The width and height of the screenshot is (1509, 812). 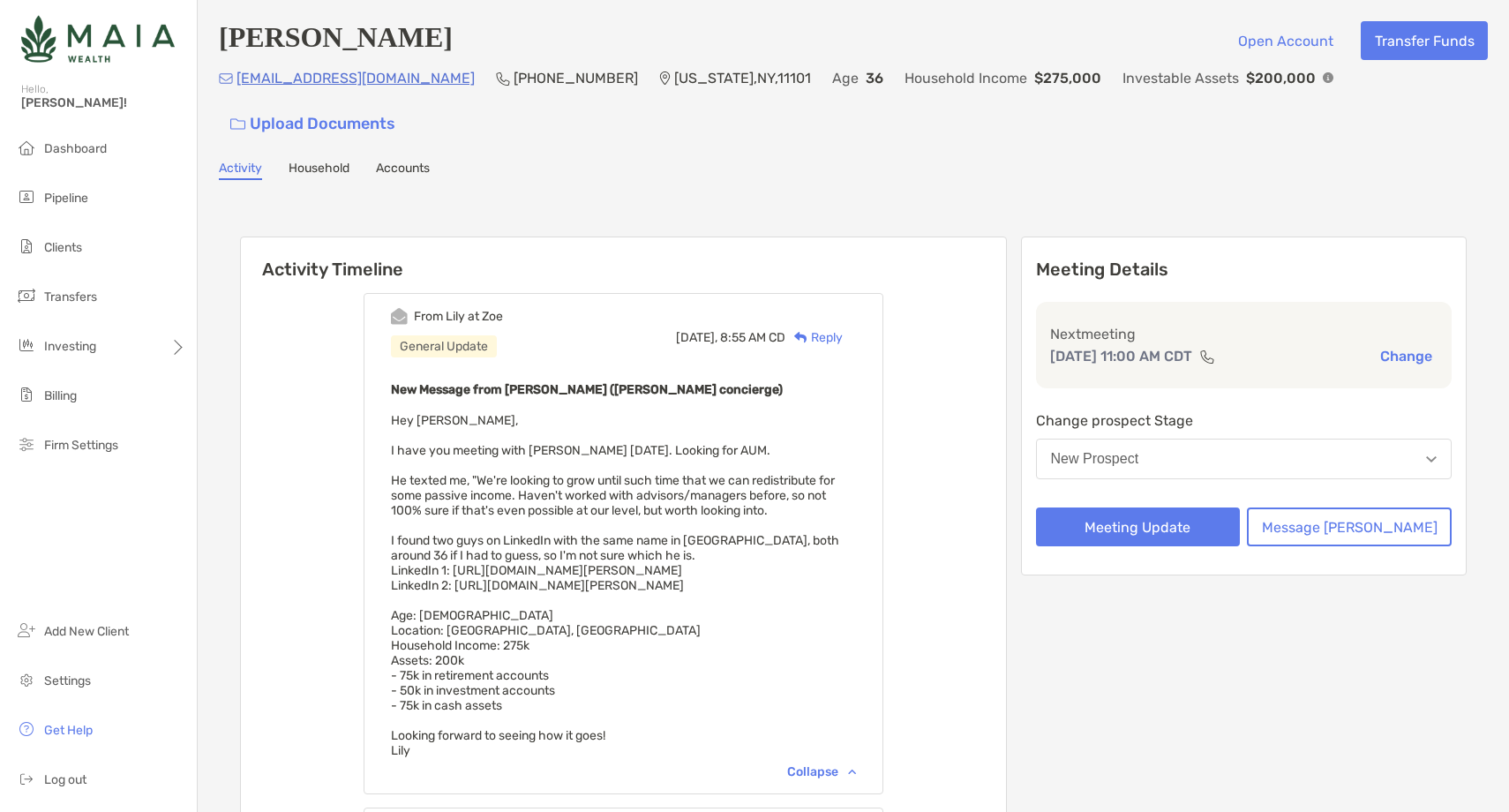 What do you see at coordinates (800, 337) in the screenshot?
I see `img: Reply icon` at bounding box center [800, 337].